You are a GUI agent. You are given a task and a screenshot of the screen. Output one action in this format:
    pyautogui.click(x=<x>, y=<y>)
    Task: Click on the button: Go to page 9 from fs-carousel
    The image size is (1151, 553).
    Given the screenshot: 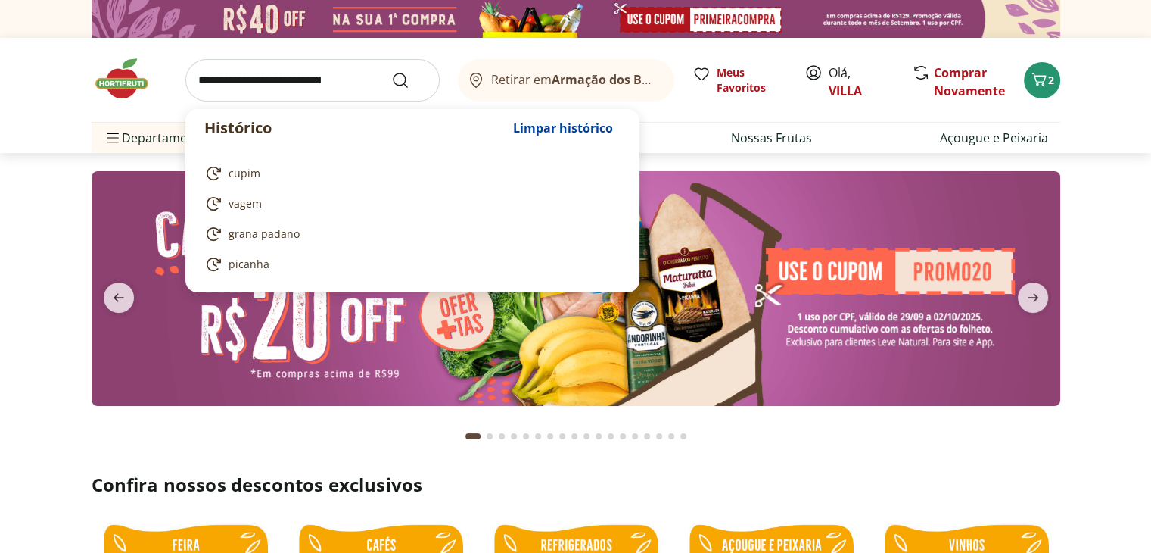 What is the action you would take?
    pyautogui.click(x=575, y=436)
    